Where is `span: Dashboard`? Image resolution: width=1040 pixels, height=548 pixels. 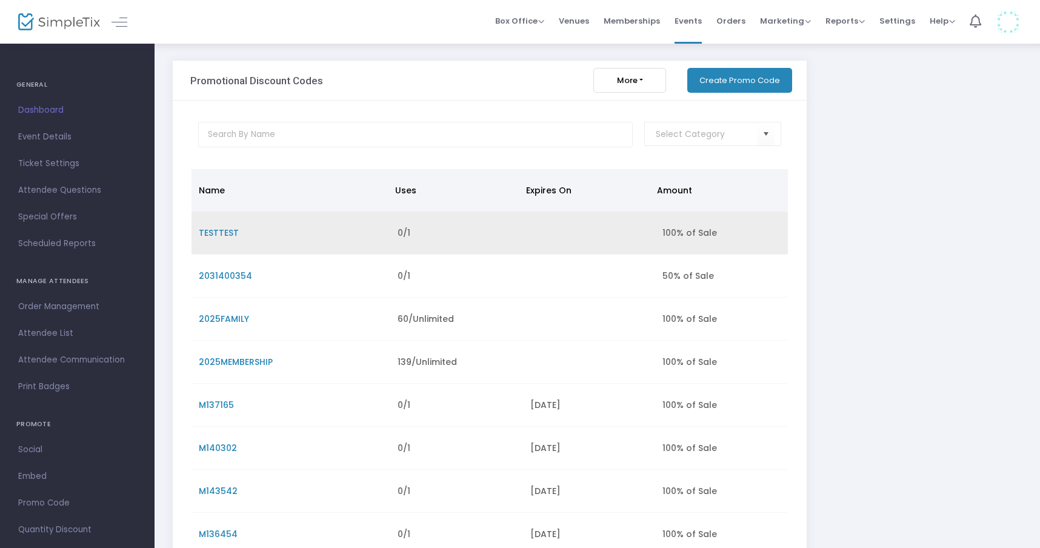
span: Dashboard is located at coordinates (77, 110).